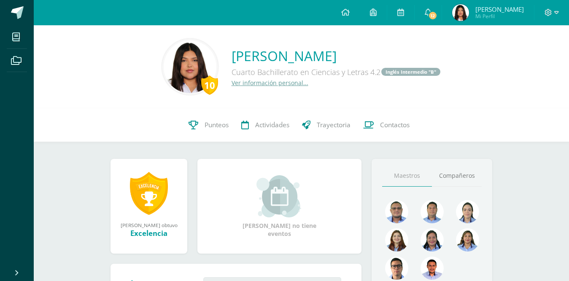  I want to click on img: cc0c97458428ff7fb5cd31c6f23e5075.png, so click(432, 268).